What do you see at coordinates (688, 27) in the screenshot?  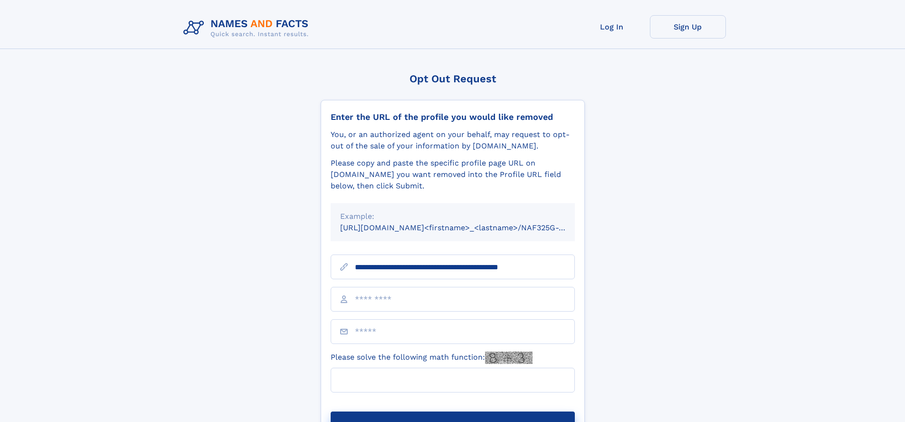 I see `a: Sign Up` at bounding box center [688, 27].